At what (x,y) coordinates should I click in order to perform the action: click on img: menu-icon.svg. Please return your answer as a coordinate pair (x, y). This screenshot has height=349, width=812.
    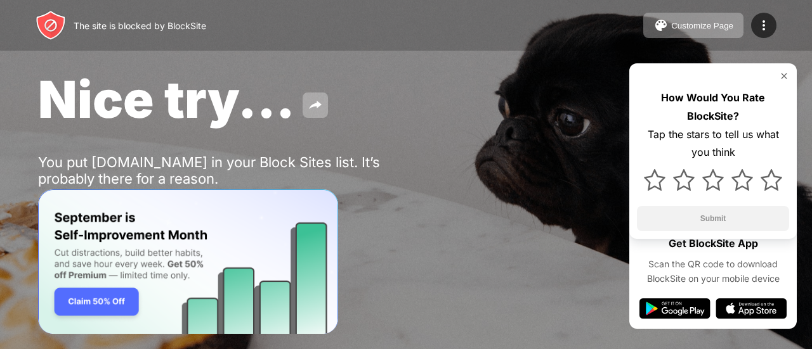
    Looking at the image, I should click on (763, 25).